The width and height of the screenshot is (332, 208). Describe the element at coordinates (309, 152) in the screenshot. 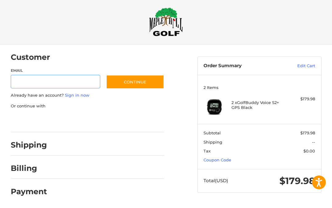

I see `span: $0.00` at that location.